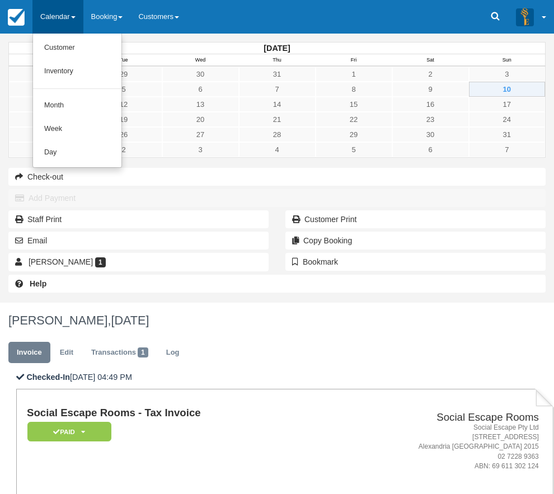 The height and width of the screenshot is (494, 554). What do you see at coordinates (69, 431) in the screenshot?
I see `em: Paid` at bounding box center [69, 431].